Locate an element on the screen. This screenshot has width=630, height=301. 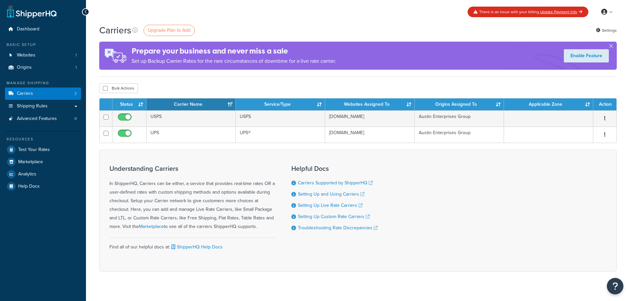
div: Basic Setup is located at coordinates (43, 45).